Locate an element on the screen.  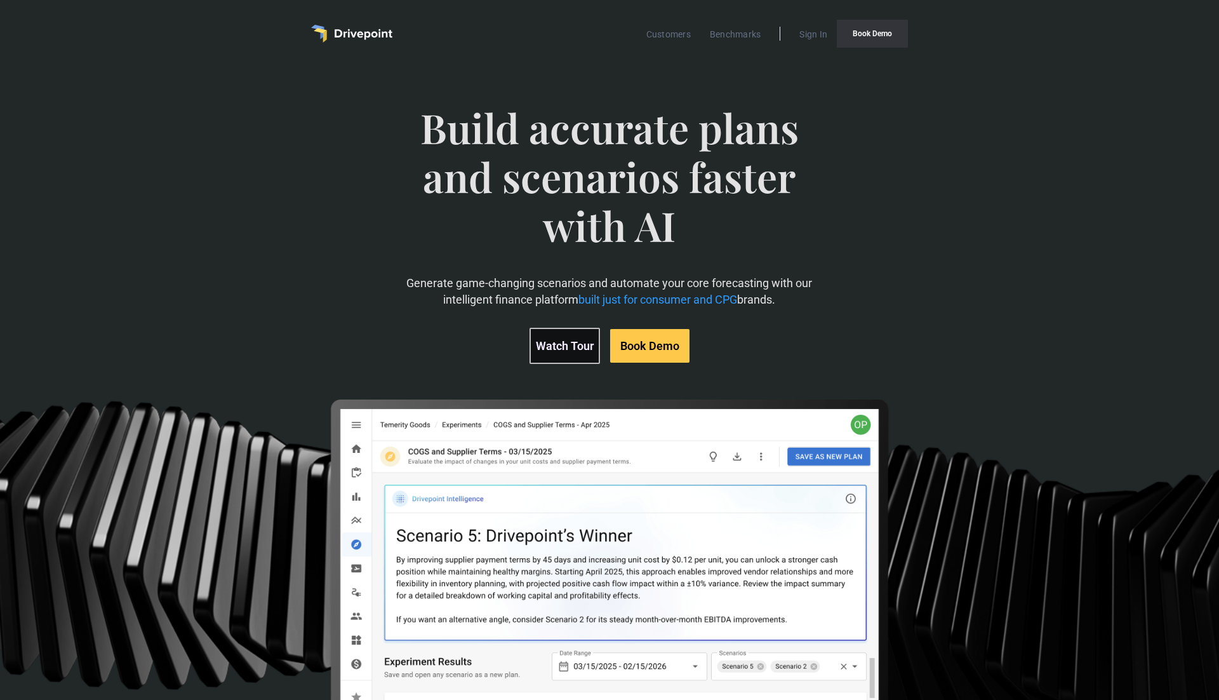
a: home is located at coordinates (352, 34).